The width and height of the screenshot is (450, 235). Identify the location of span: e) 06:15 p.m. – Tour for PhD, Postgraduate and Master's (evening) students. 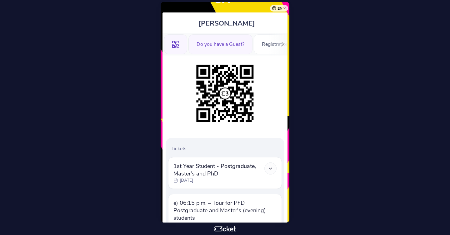
(225, 211).